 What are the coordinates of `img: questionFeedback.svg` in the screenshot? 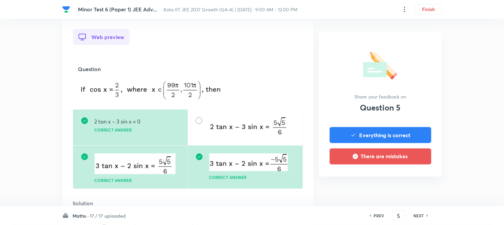 It's located at (380, 64).